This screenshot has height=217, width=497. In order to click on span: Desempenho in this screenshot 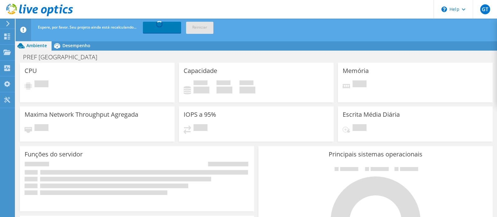, I will do `click(76, 45)`.